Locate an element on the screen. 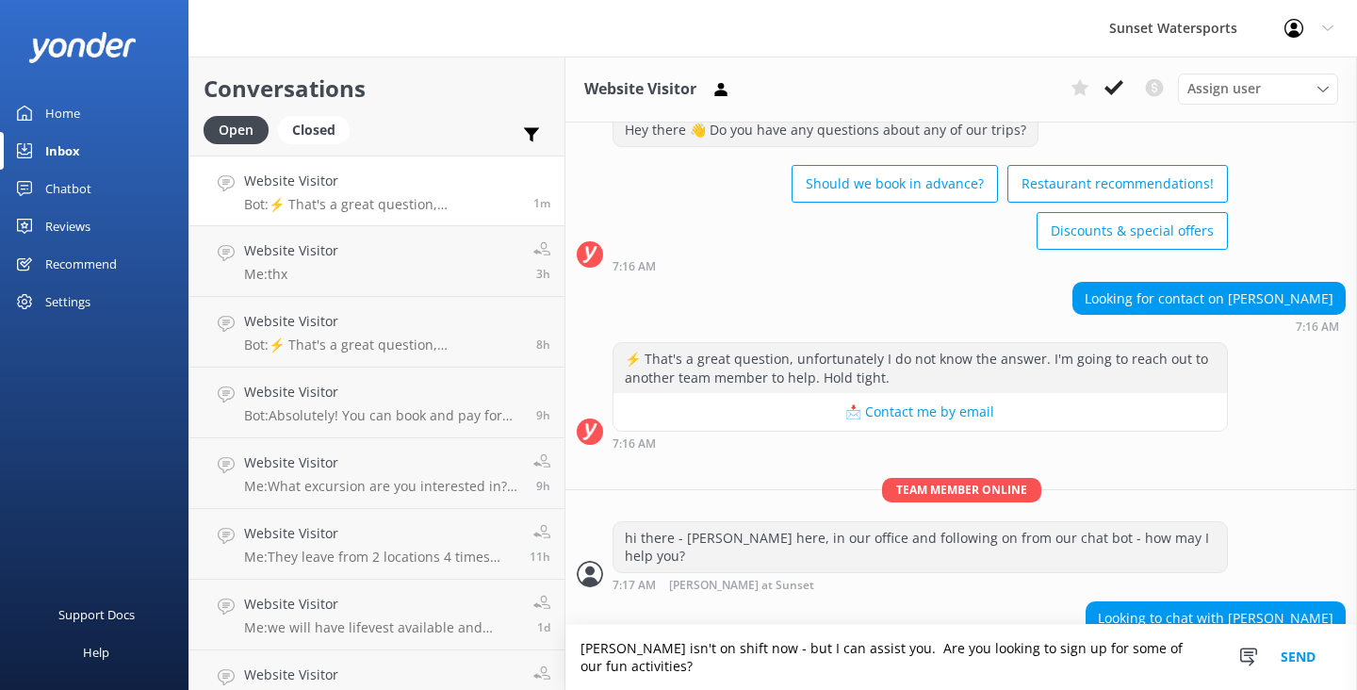 The image size is (1357, 690). a: Website VisitorMe:thx3h is located at coordinates (377, 261).